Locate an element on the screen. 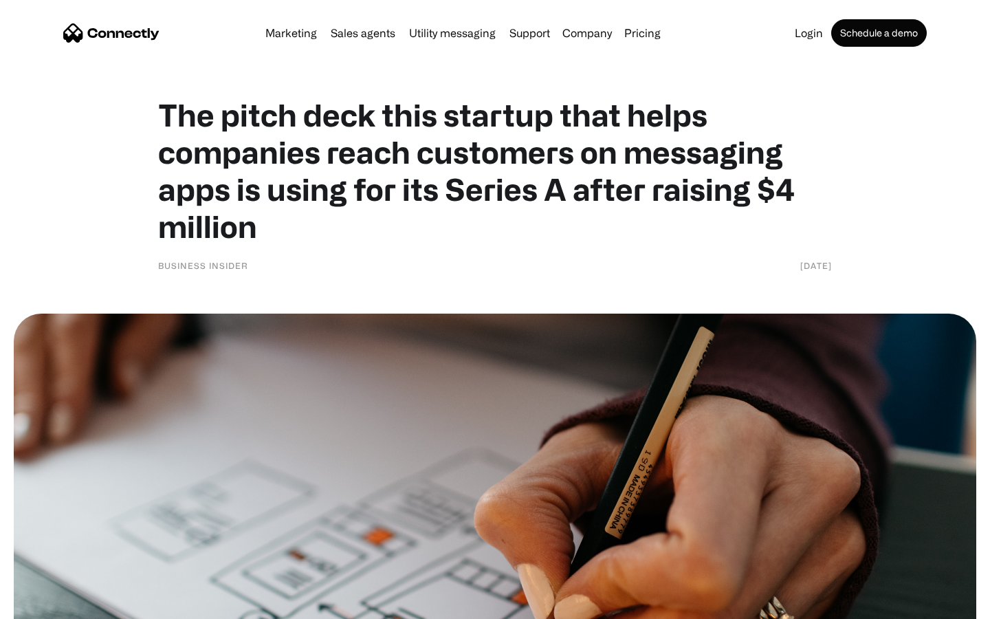 This screenshot has width=990, height=619. a: Schedule a demo is located at coordinates (878, 33).